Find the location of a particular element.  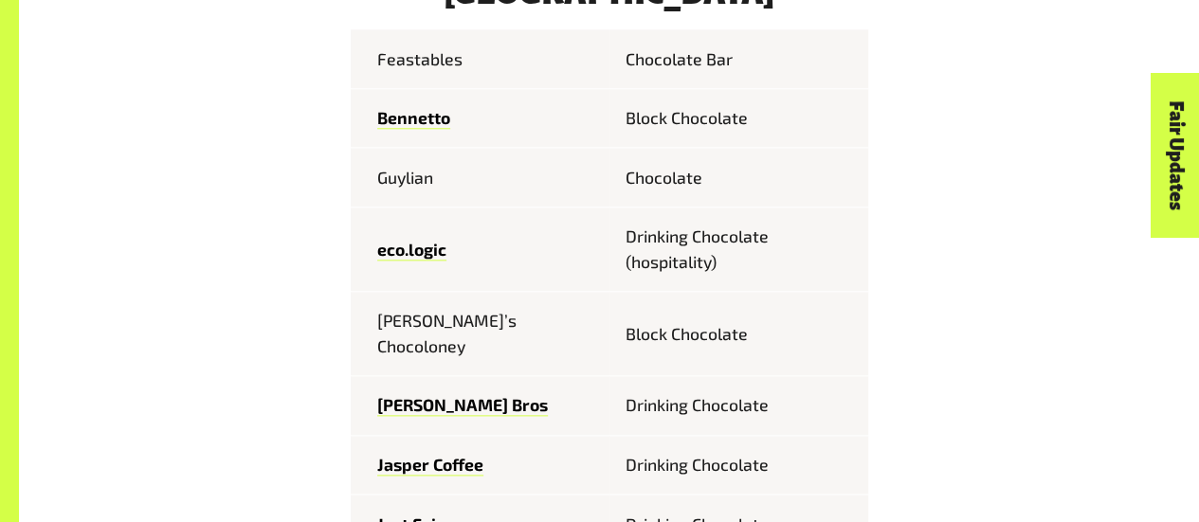

a: Bennetto is located at coordinates (413, 118).